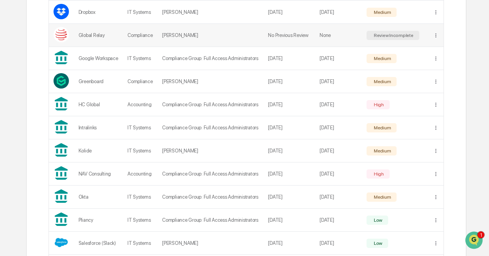 The width and height of the screenshot is (489, 256). I want to click on img: Ashley Sweren, so click(14, 110).